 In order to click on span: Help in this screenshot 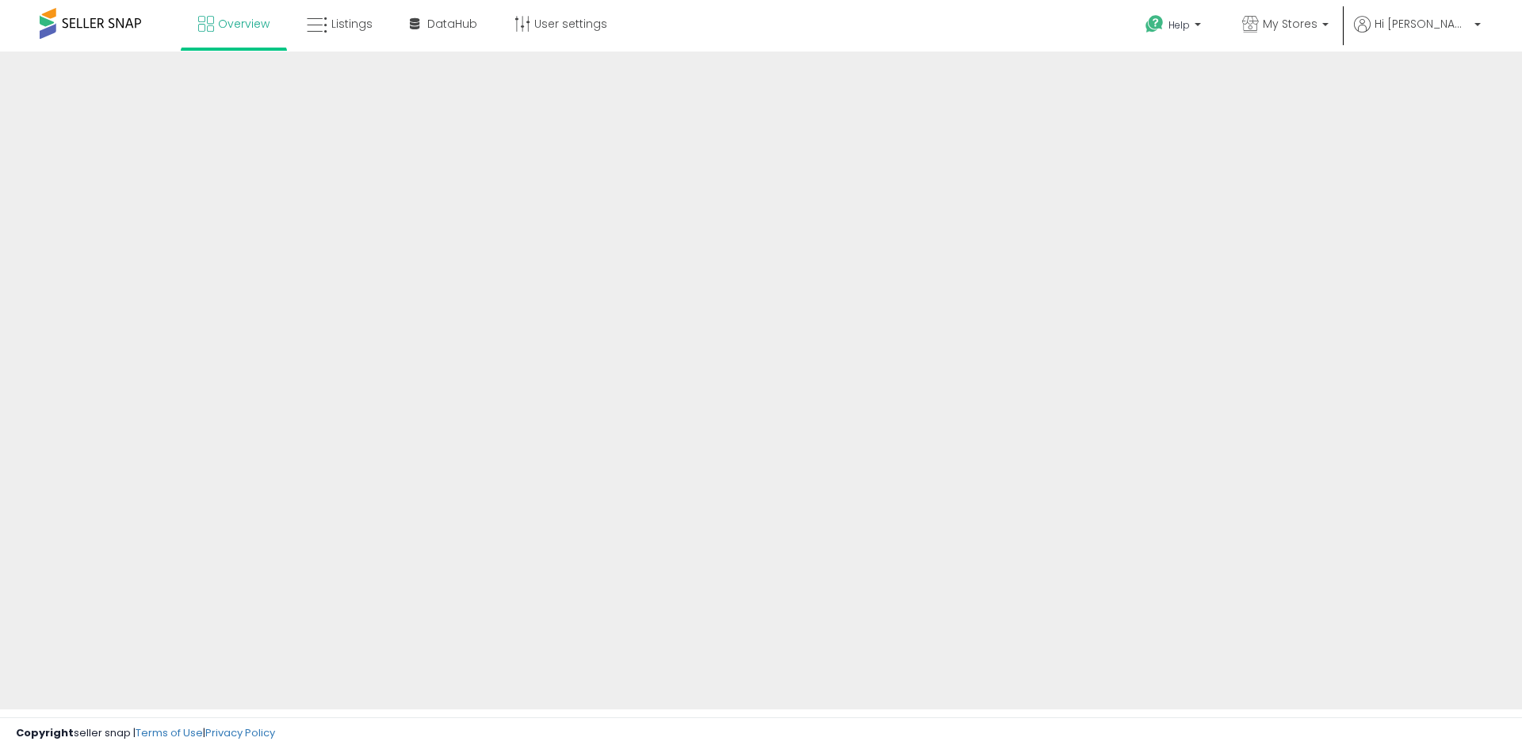, I will do `click(1179, 25)`.